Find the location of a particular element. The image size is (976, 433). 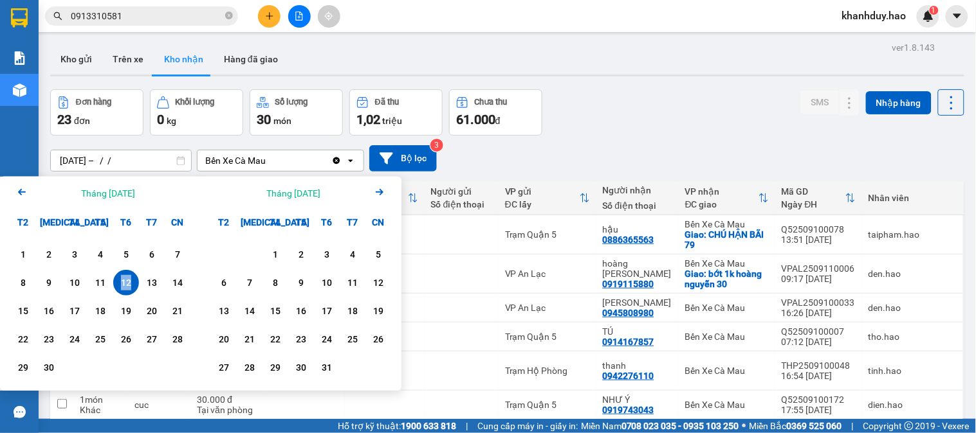

div: 11 is located at coordinates (352, 283).